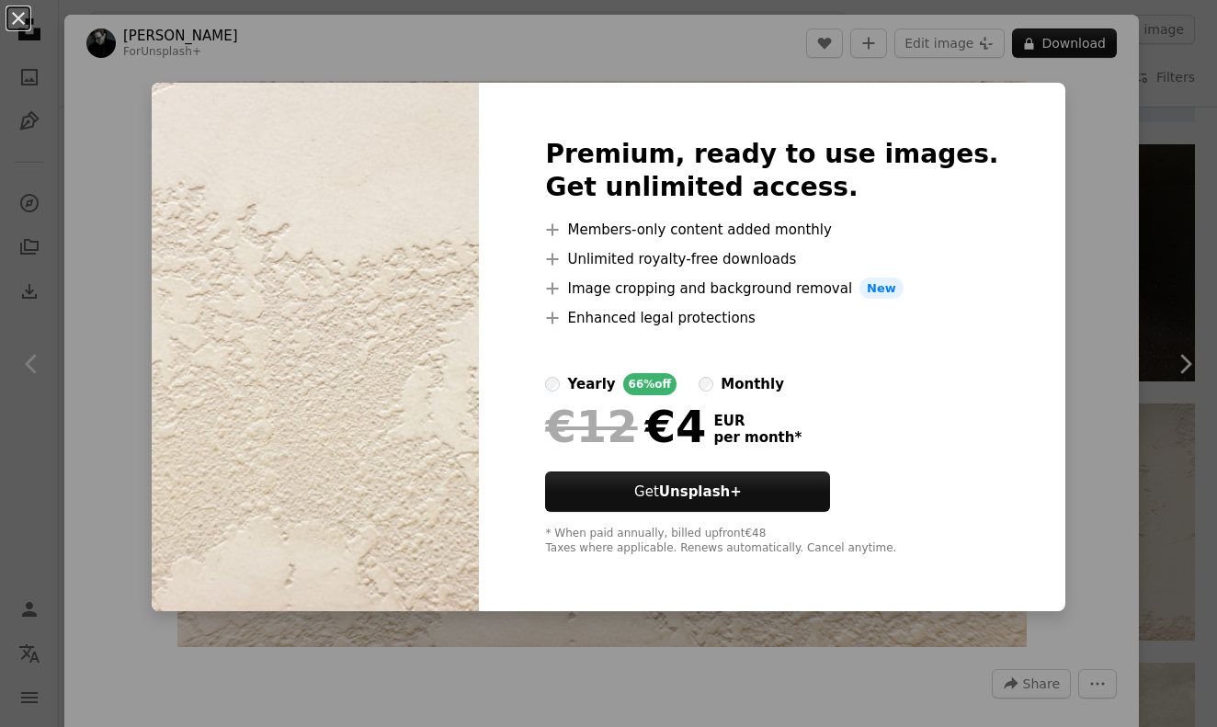 Image resolution: width=1217 pixels, height=727 pixels. What do you see at coordinates (625, 426) in the screenshot?
I see `div: €4` at bounding box center [625, 426].